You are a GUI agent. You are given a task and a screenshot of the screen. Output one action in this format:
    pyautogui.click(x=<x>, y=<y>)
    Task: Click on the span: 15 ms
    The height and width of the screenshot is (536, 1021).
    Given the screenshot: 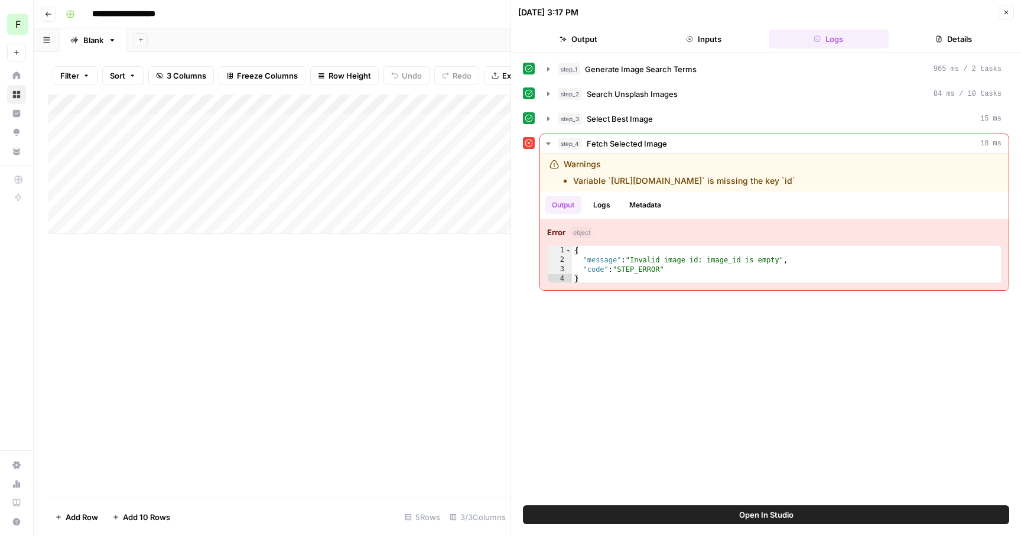 What is the action you would take?
    pyautogui.click(x=991, y=119)
    